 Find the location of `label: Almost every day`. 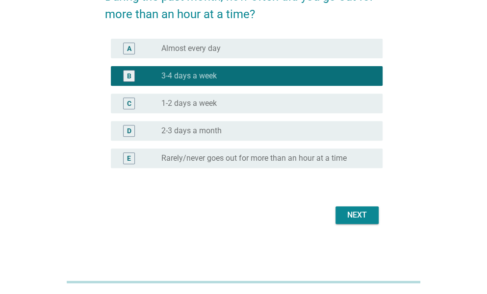

label: Almost every day is located at coordinates (191, 49).